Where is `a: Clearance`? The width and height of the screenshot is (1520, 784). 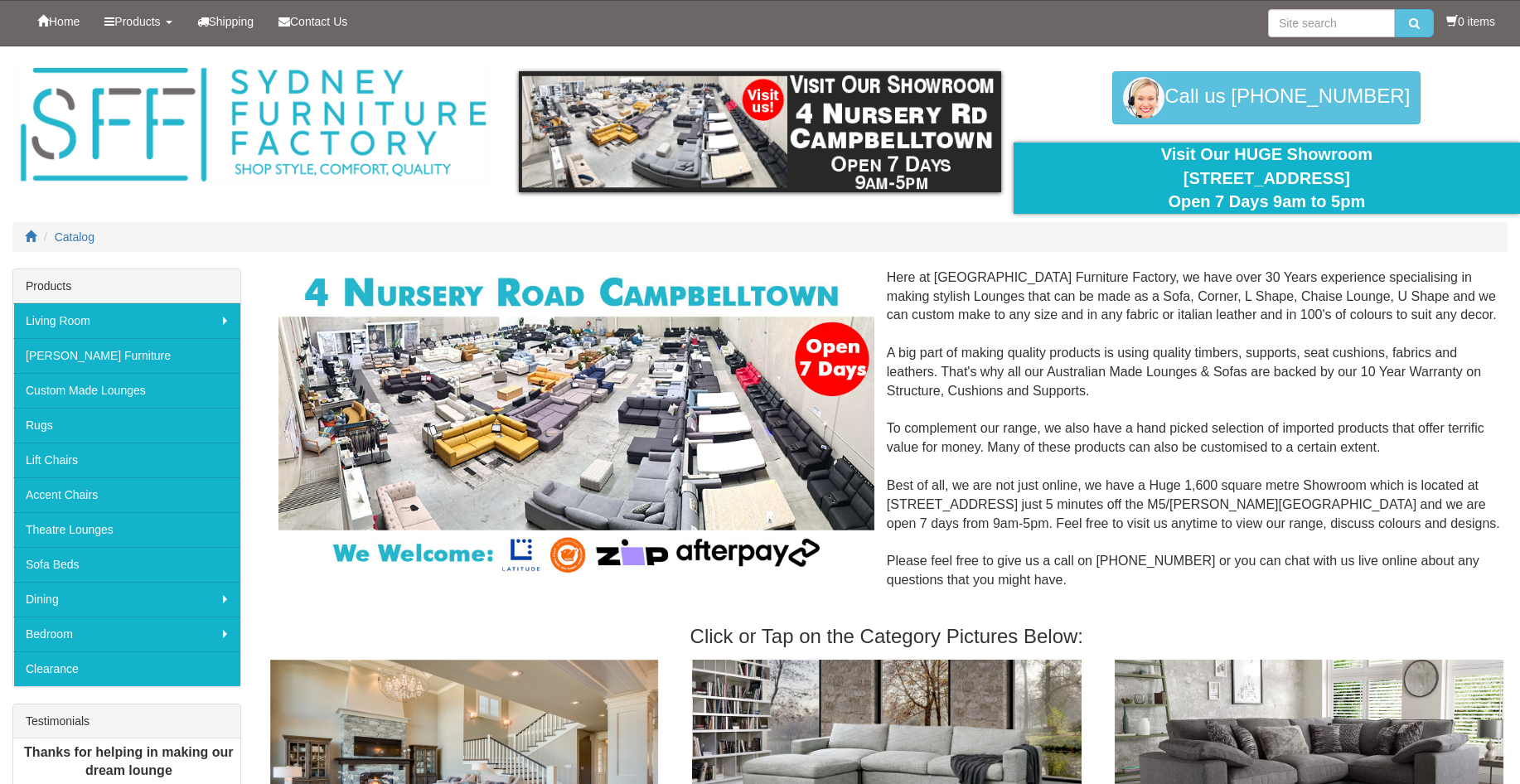 a: Clearance is located at coordinates (127, 668).